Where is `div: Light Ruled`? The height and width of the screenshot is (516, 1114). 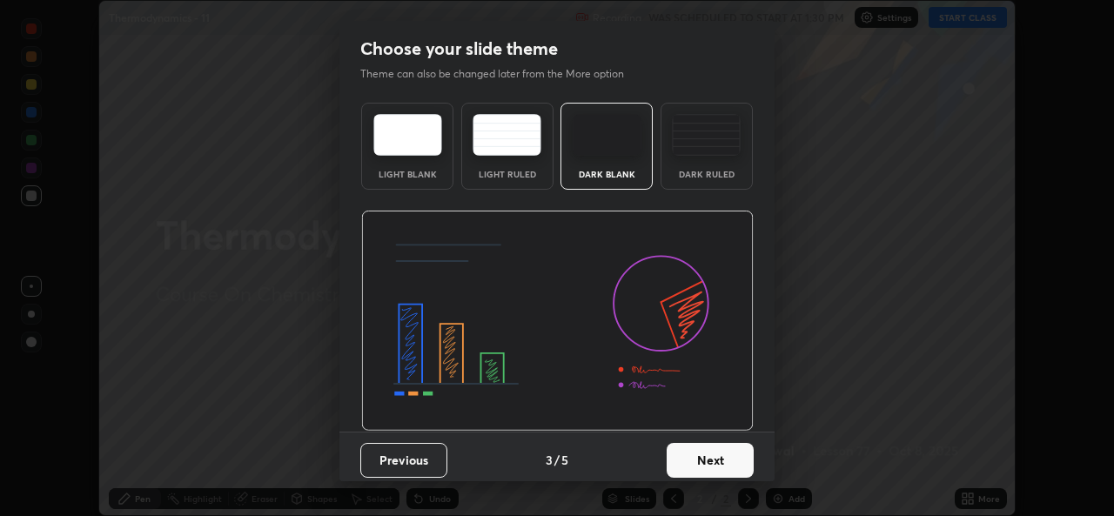 div: Light Ruled is located at coordinates (507, 174).